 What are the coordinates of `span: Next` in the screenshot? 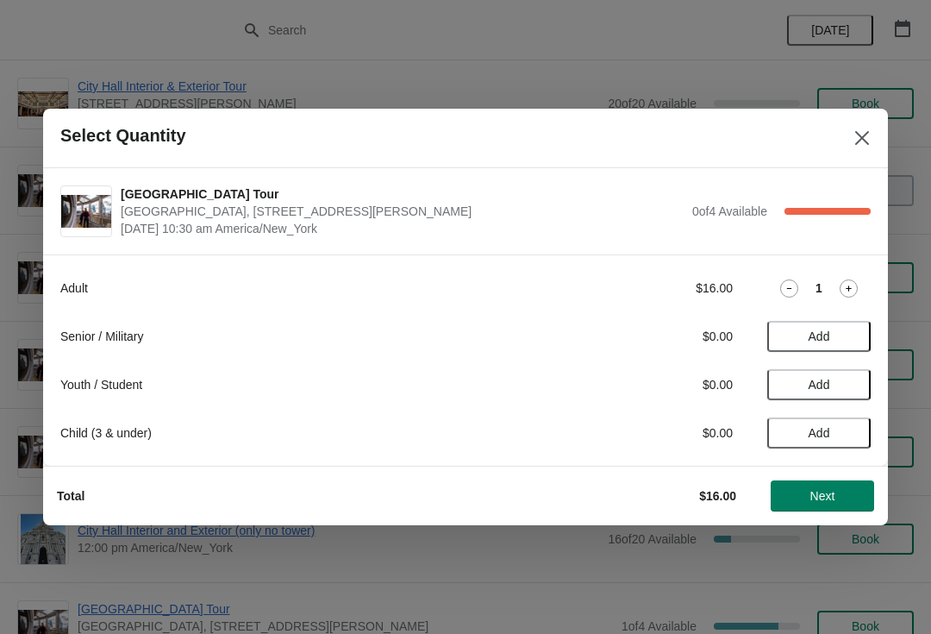 It's located at (823, 496).